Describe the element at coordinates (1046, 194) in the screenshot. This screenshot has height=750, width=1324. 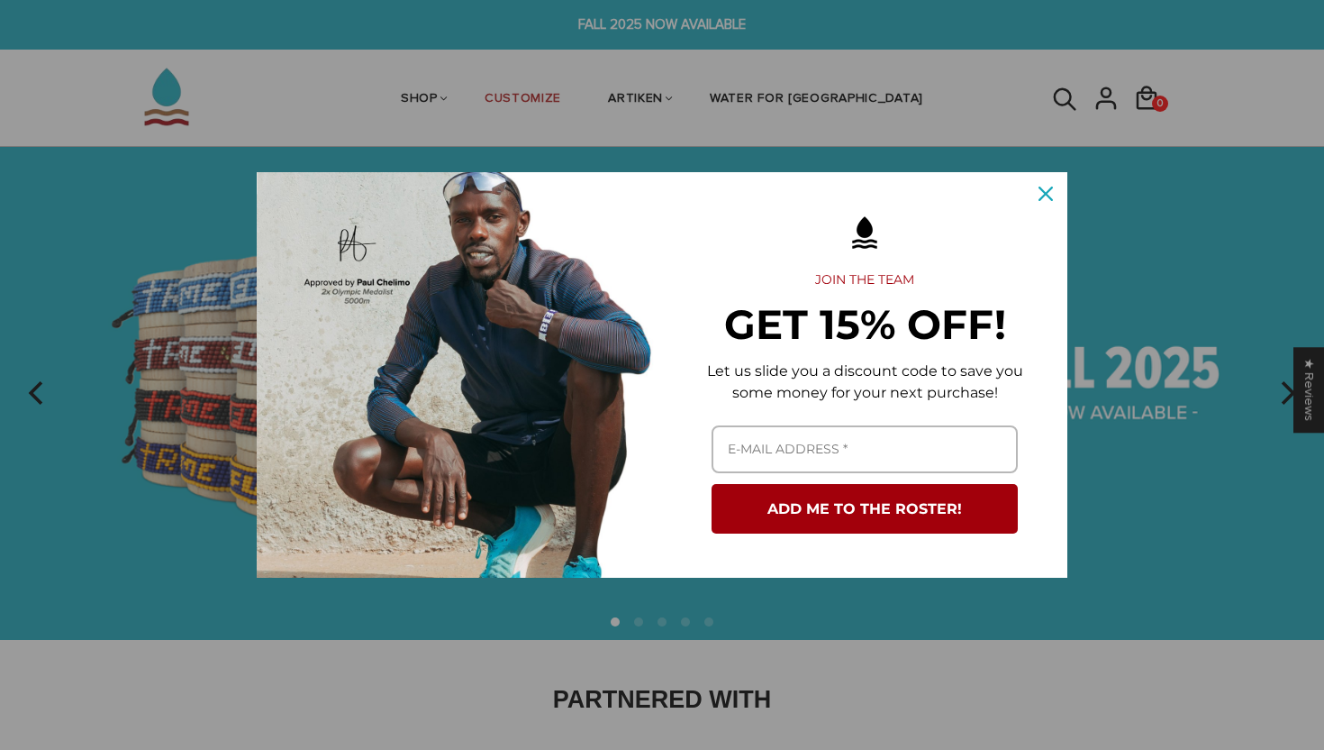
I see `svg: close icon` at that location.